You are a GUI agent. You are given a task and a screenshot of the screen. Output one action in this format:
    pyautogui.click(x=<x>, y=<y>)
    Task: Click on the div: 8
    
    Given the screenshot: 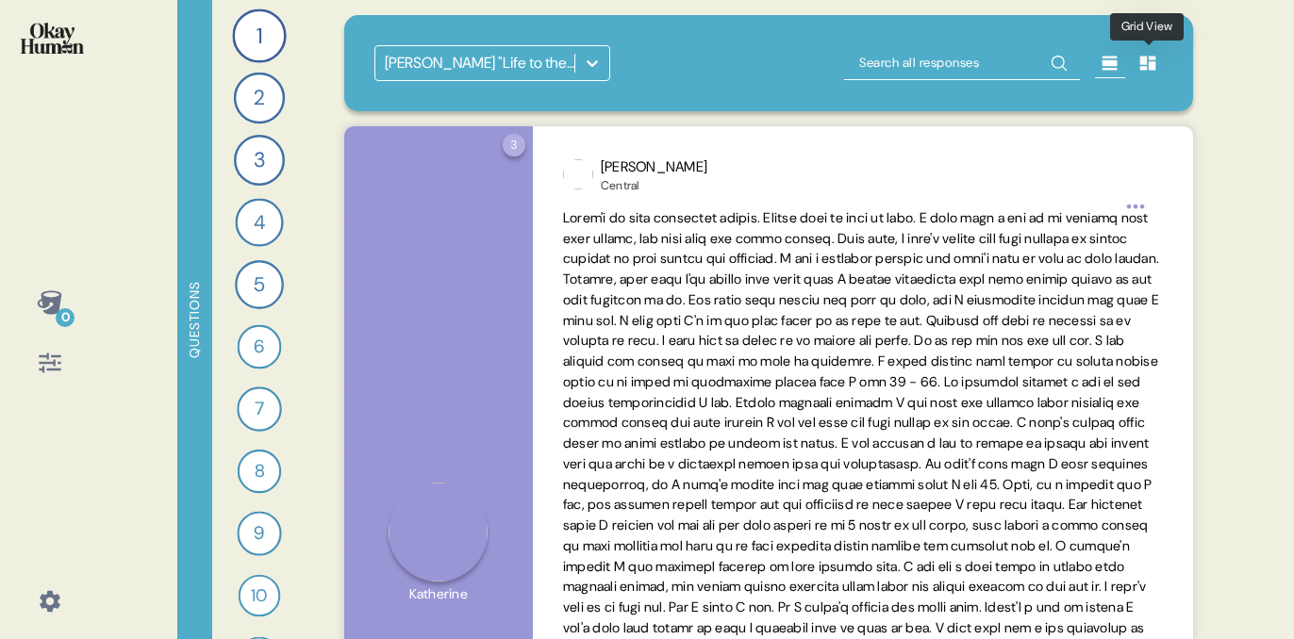 What is the action you would take?
    pyautogui.click(x=259, y=472)
    